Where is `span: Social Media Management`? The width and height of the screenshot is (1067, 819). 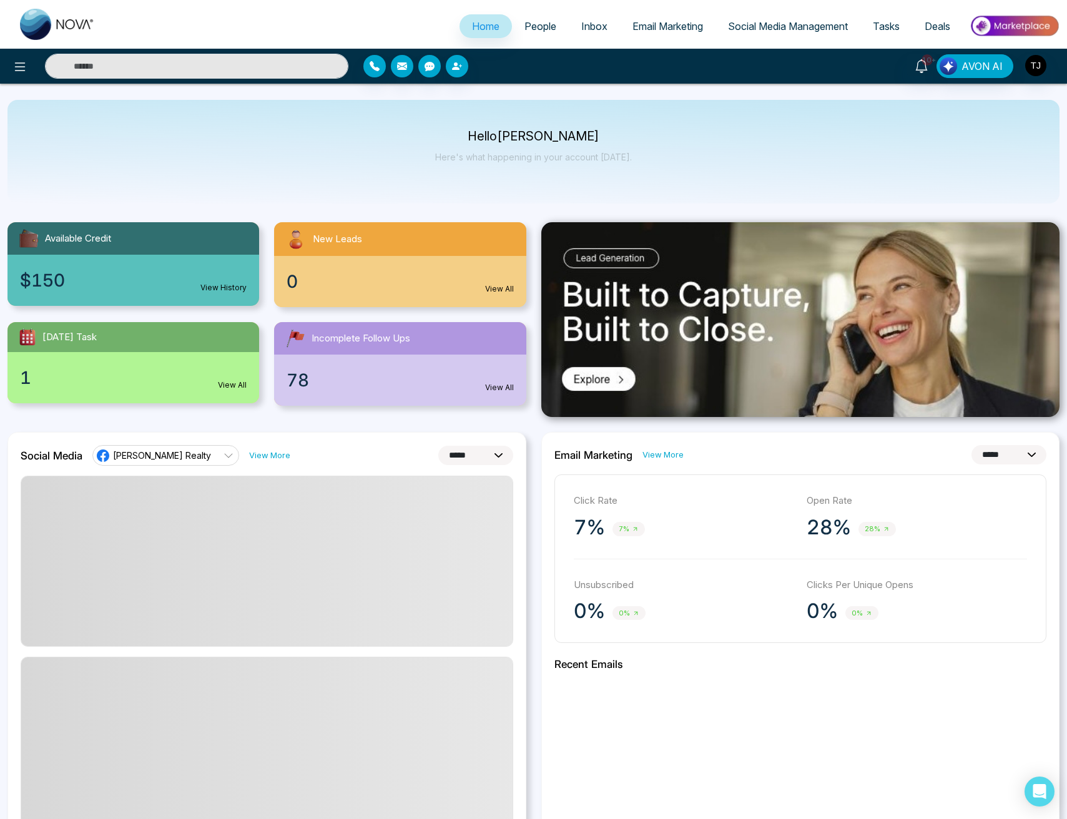 span: Social Media Management is located at coordinates (788, 26).